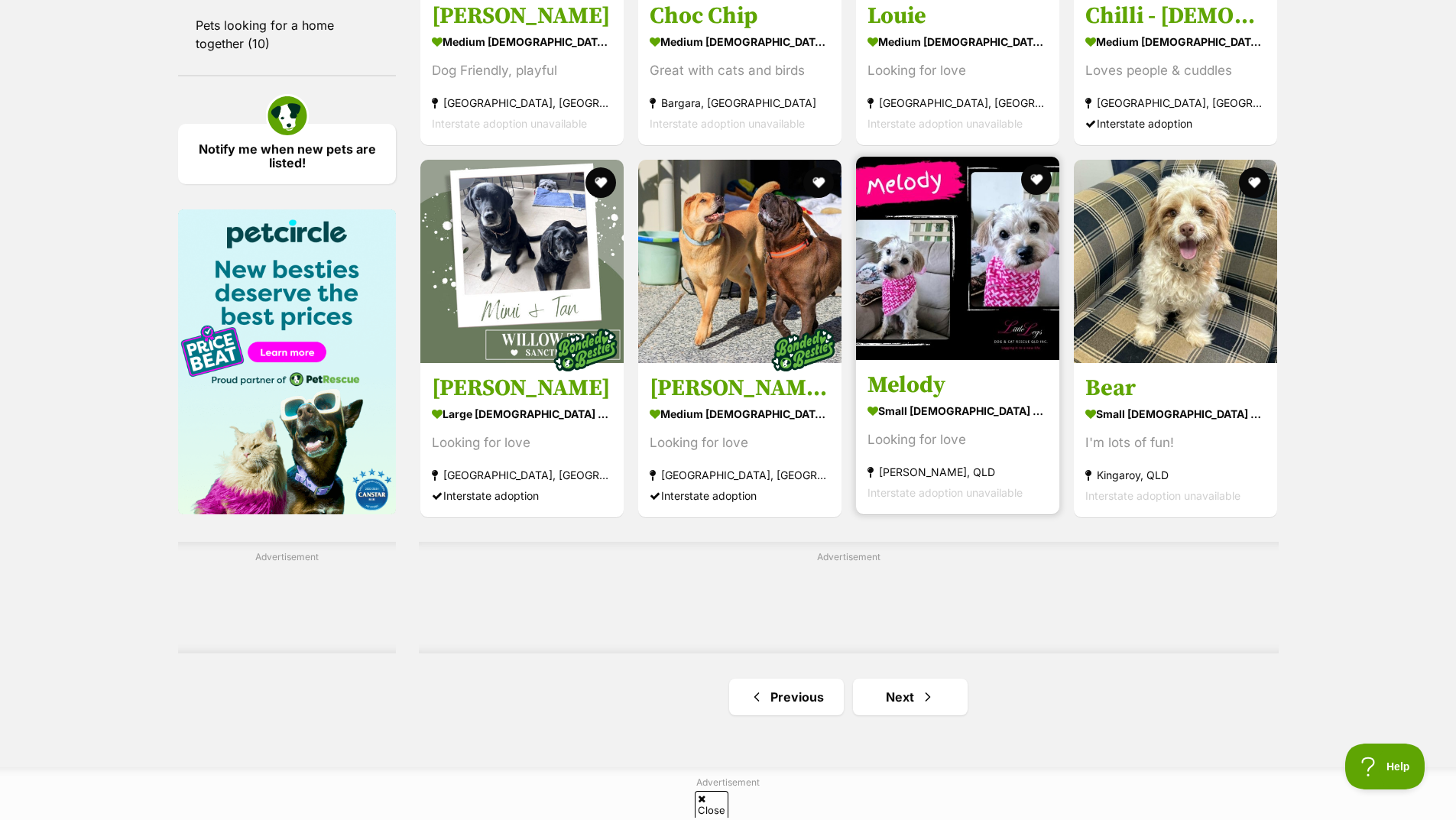 The image size is (1456, 820). I want to click on div: Dog Friendly, playful, so click(522, 70).